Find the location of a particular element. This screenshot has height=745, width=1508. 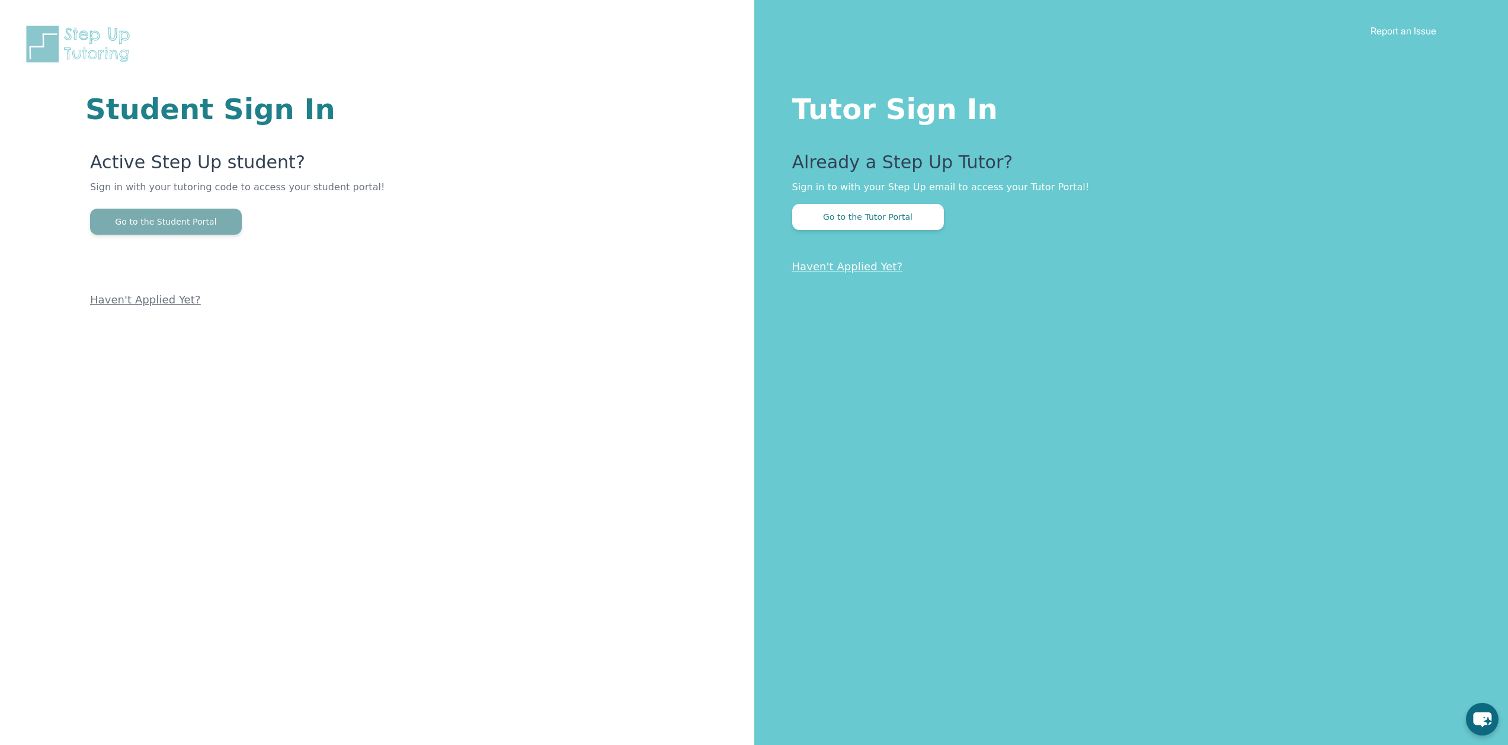

a: Go to the Tutor Portal is located at coordinates (868, 216).